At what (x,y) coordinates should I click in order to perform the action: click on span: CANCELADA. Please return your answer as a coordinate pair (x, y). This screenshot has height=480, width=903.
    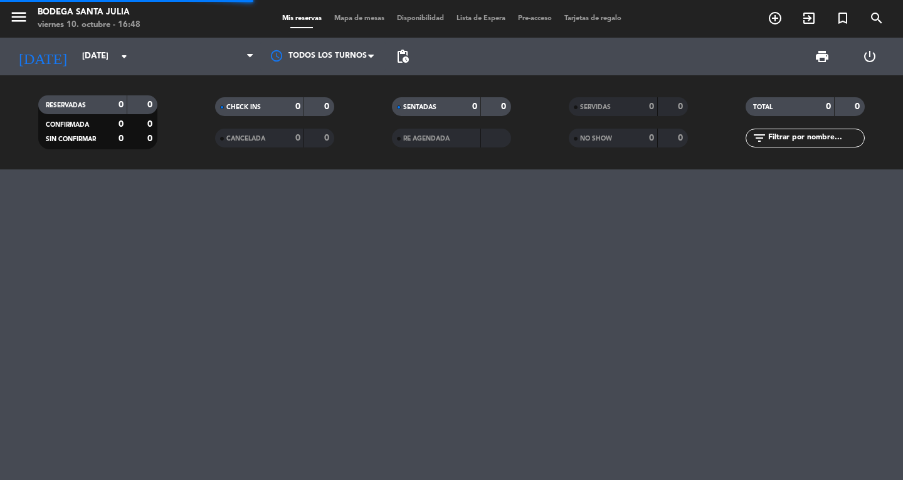
    Looking at the image, I should click on (246, 139).